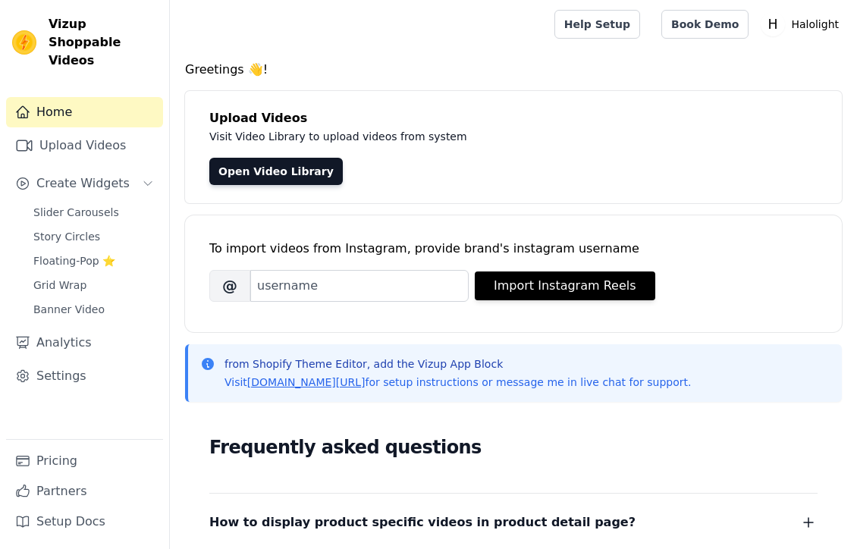 Image resolution: width=857 pixels, height=549 pixels. Describe the element at coordinates (84, 376) in the screenshot. I see `a: Settings` at that location.